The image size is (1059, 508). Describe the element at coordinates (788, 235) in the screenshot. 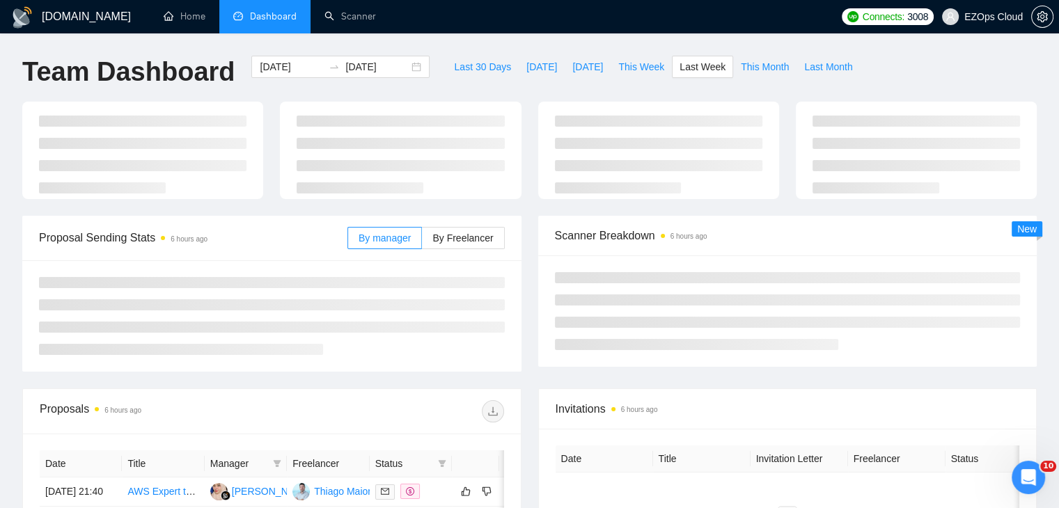

I see `span: Scanner Breakdown` at that location.